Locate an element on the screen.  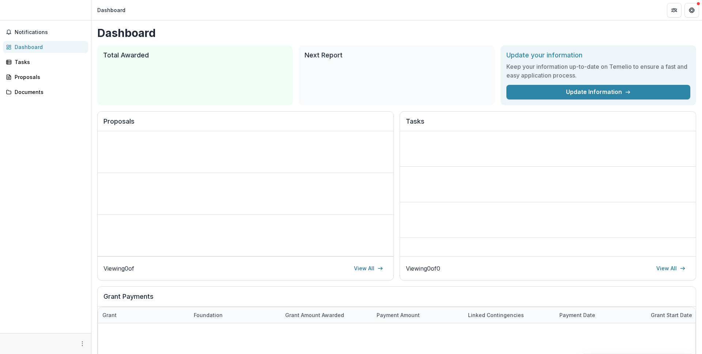
button: Get Help is located at coordinates (691, 10).